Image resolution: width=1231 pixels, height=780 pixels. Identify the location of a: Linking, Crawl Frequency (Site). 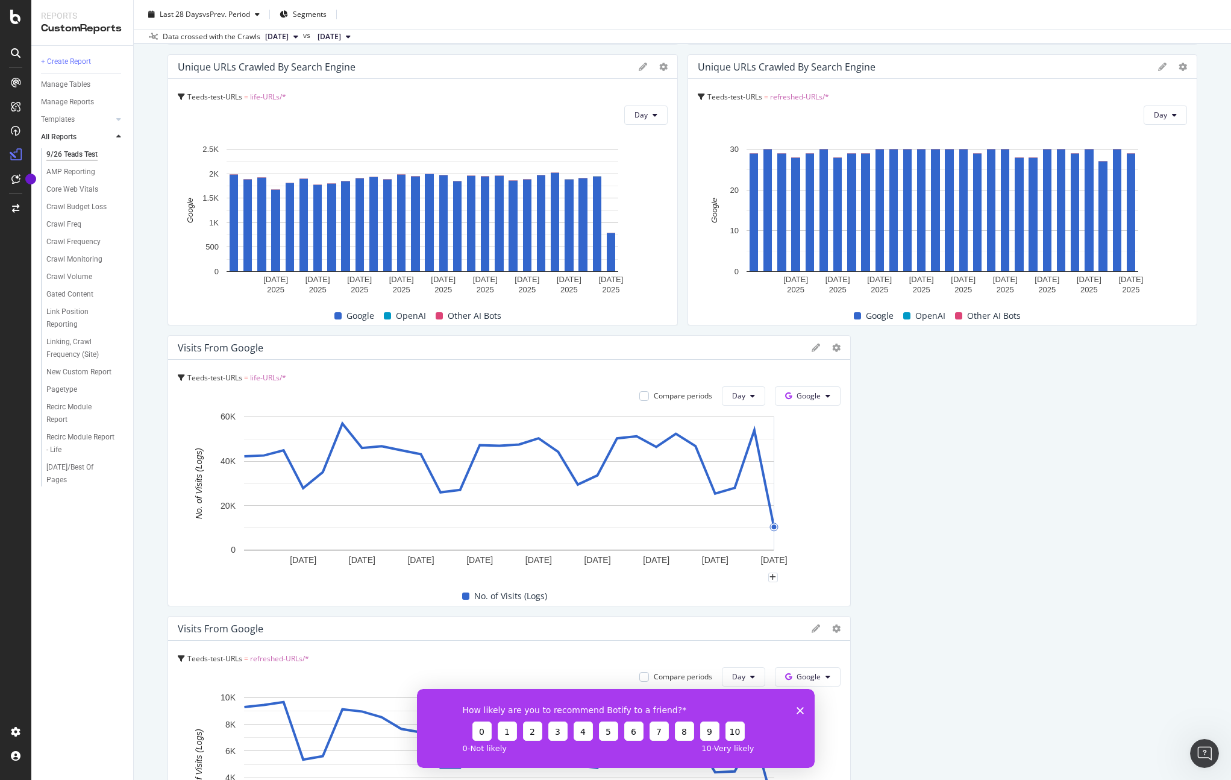
(86, 348).